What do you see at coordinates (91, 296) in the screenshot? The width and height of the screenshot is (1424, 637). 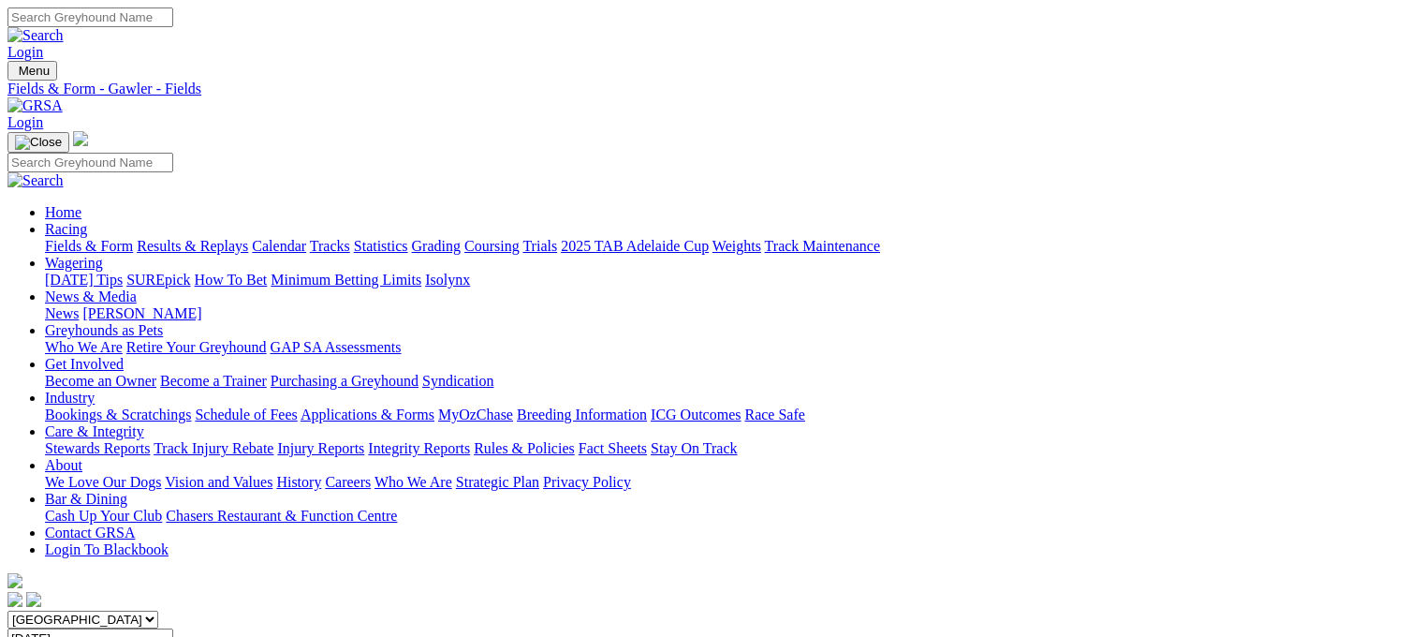 I see `a: News & Media` at bounding box center [91, 296].